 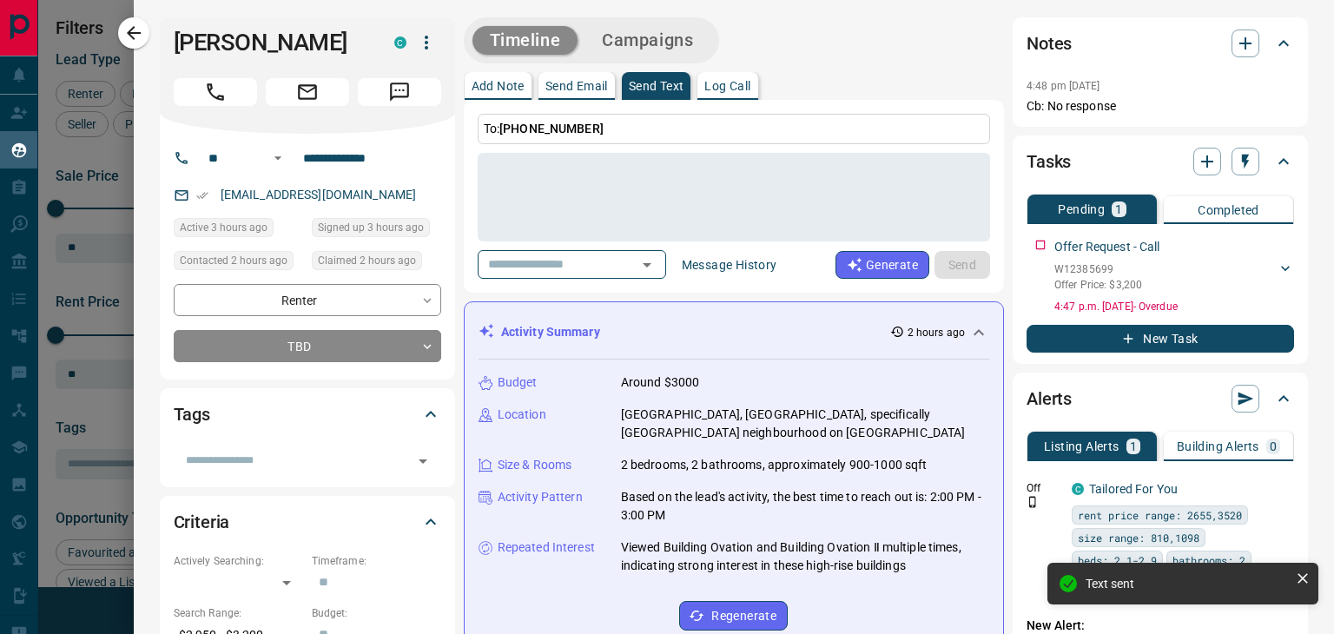 I want to click on p: 0, so click(x=1273, y=446).